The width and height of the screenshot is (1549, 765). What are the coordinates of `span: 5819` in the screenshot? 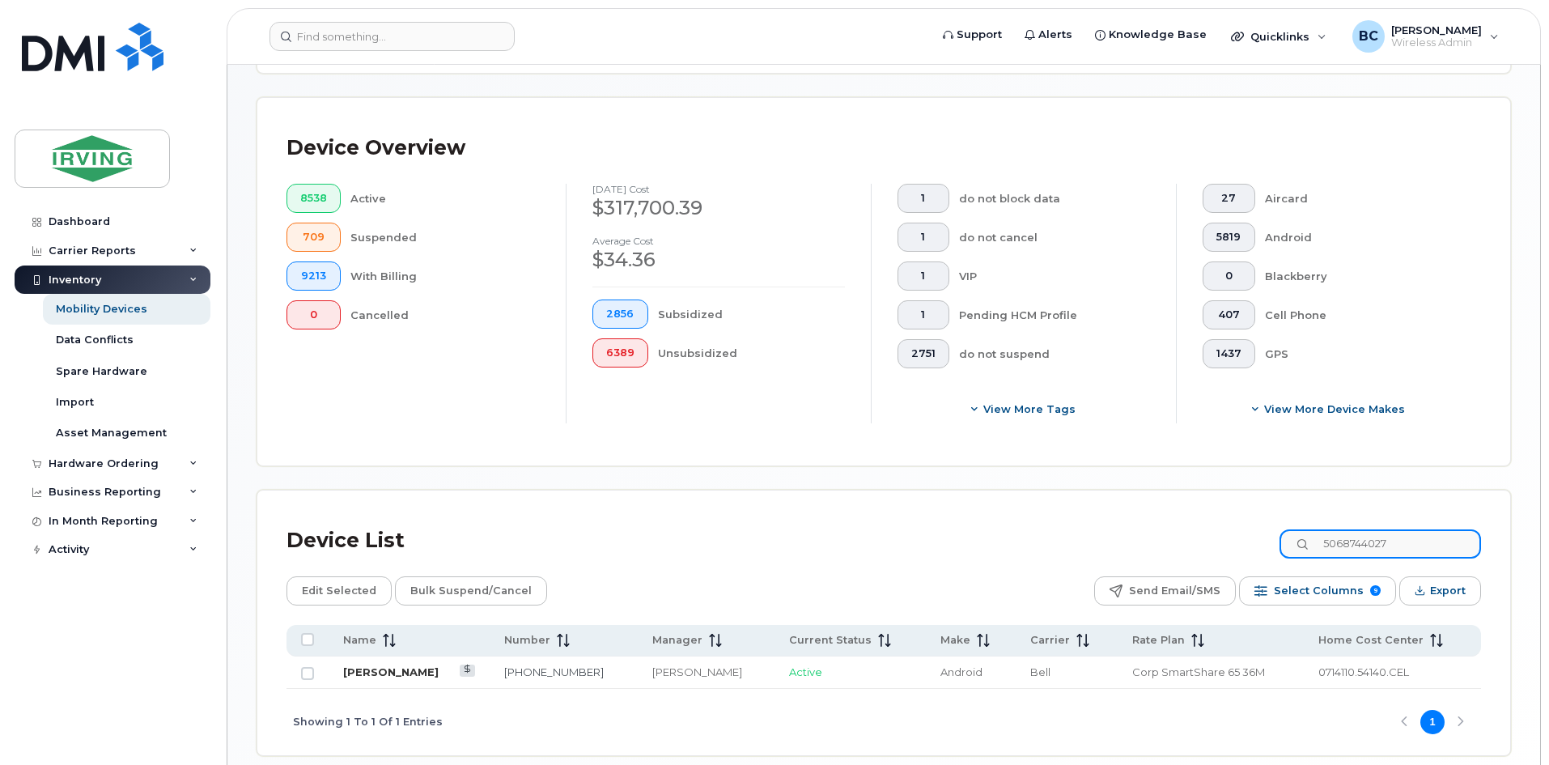 It's located at (1229, 237).